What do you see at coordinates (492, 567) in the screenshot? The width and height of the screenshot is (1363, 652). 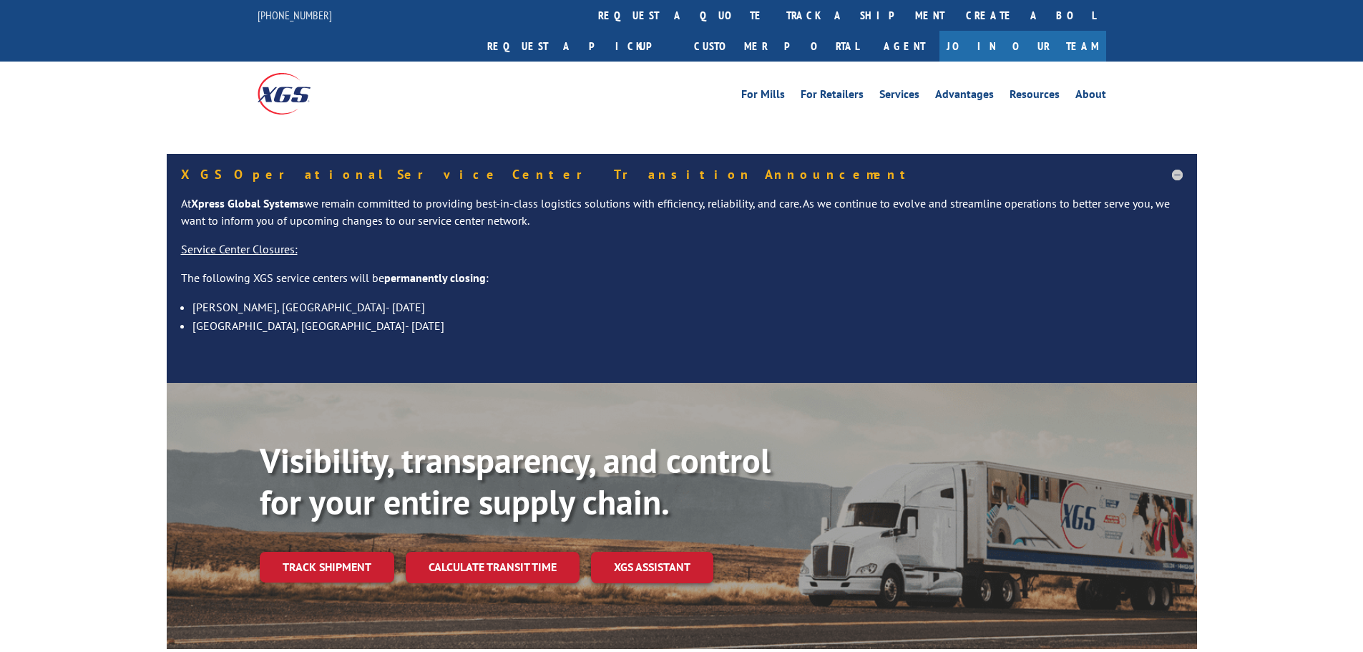 I see `a: Calculate transit time` at bounding box center [492, 567].